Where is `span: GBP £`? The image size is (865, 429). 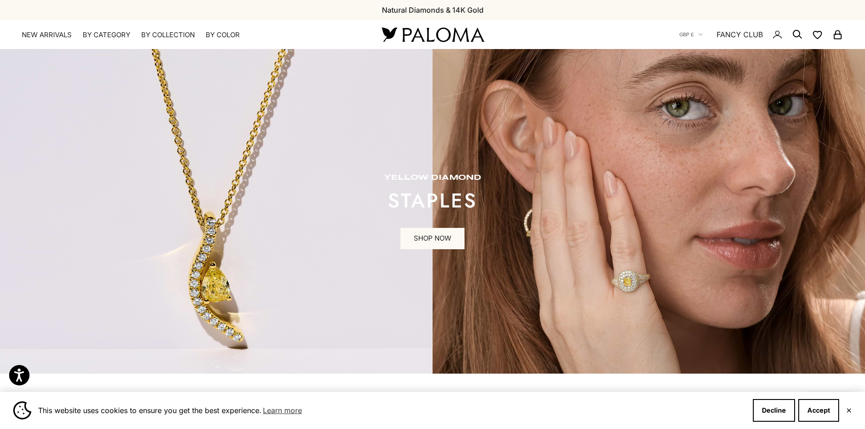 span: GBP £ is located at coordinates (686, 35).